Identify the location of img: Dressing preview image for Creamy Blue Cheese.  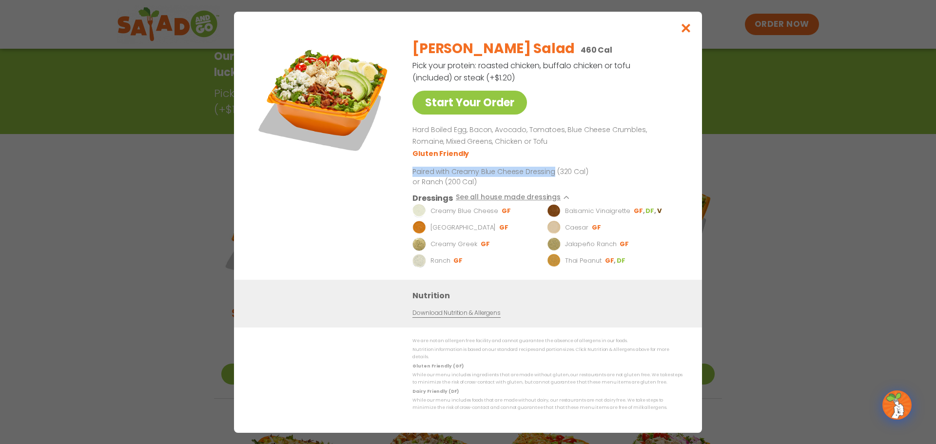
(419, 211).